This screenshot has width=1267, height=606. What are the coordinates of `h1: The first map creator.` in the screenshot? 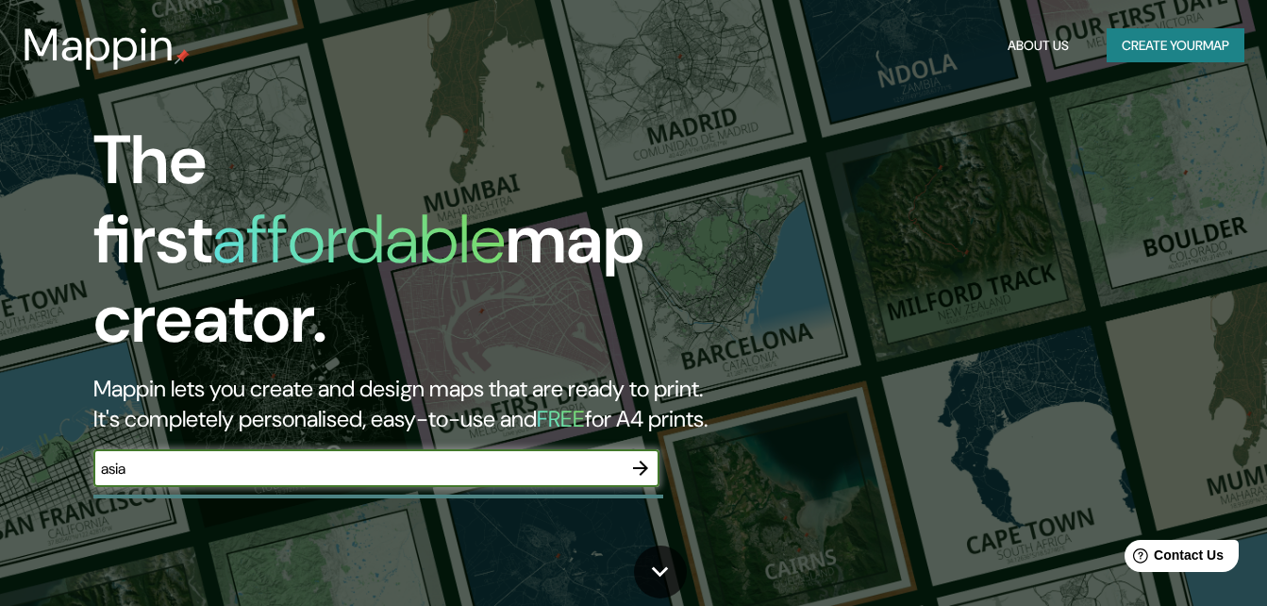 It's located at (411, 247).